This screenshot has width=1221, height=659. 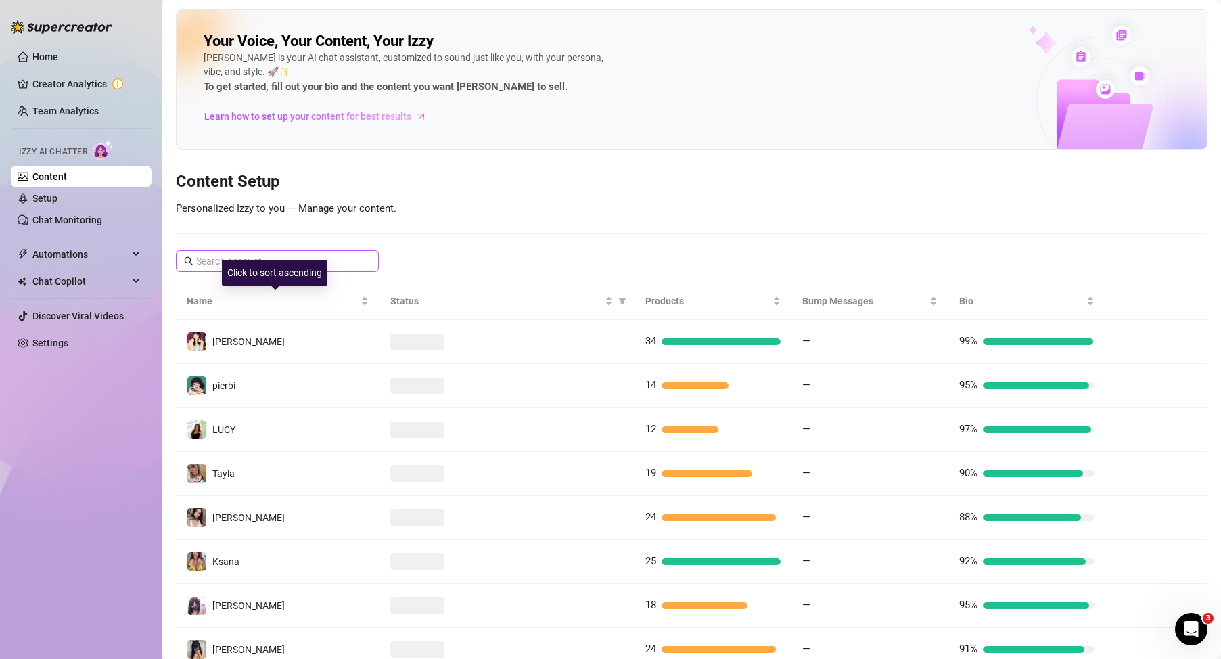 I want to click on th: Status, so click(x=507, y=301).